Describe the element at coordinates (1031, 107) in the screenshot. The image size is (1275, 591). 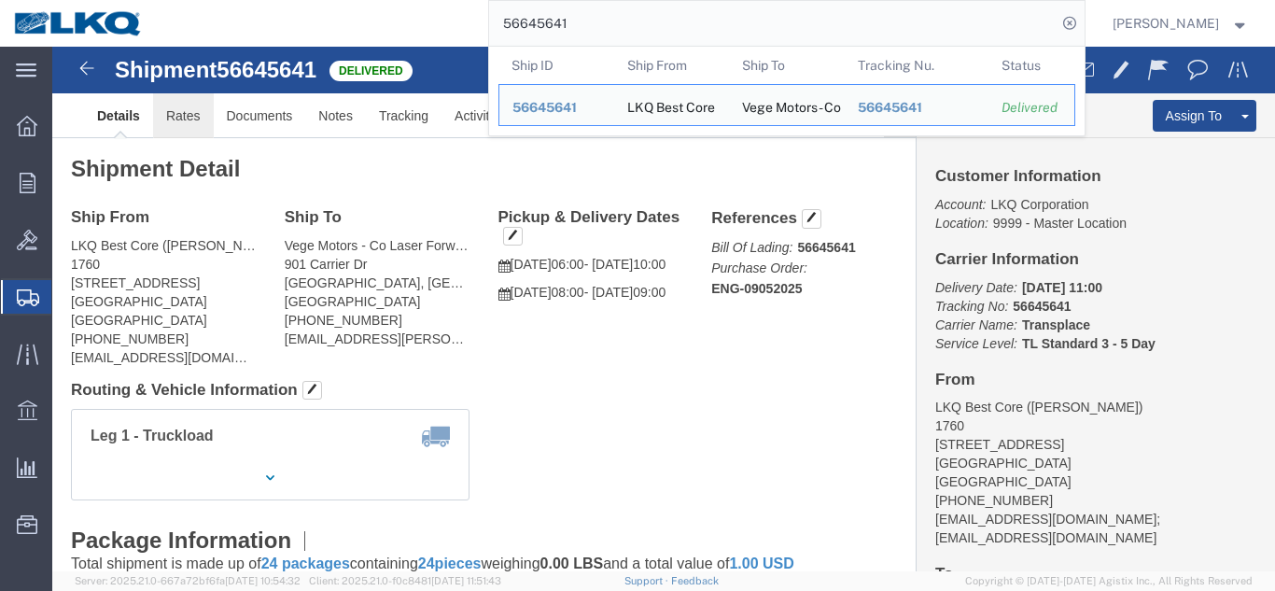
I see `div: Delivered` at that location.